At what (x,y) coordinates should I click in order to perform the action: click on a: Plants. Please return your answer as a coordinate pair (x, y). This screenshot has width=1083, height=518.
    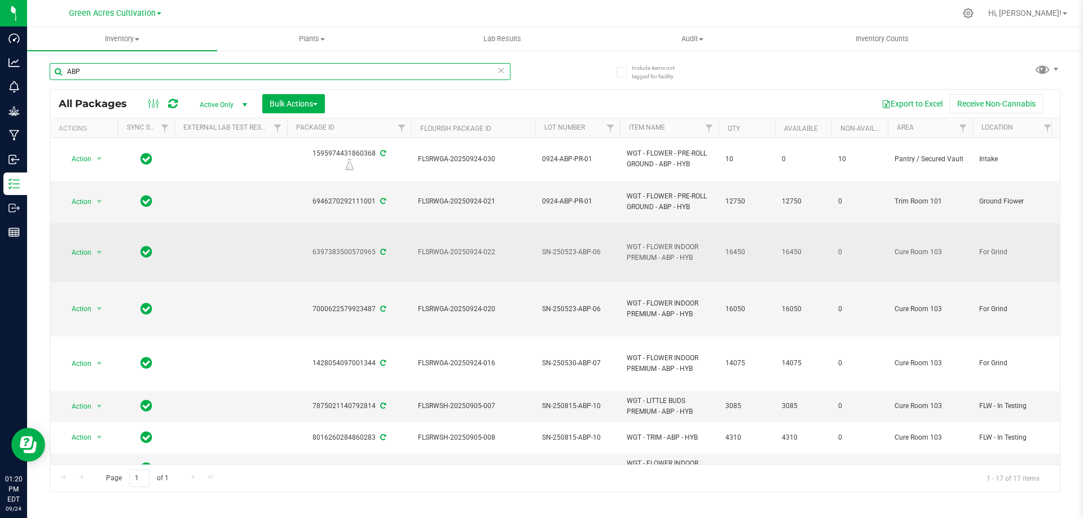
    Looking at the image, I should click on (312, 39).